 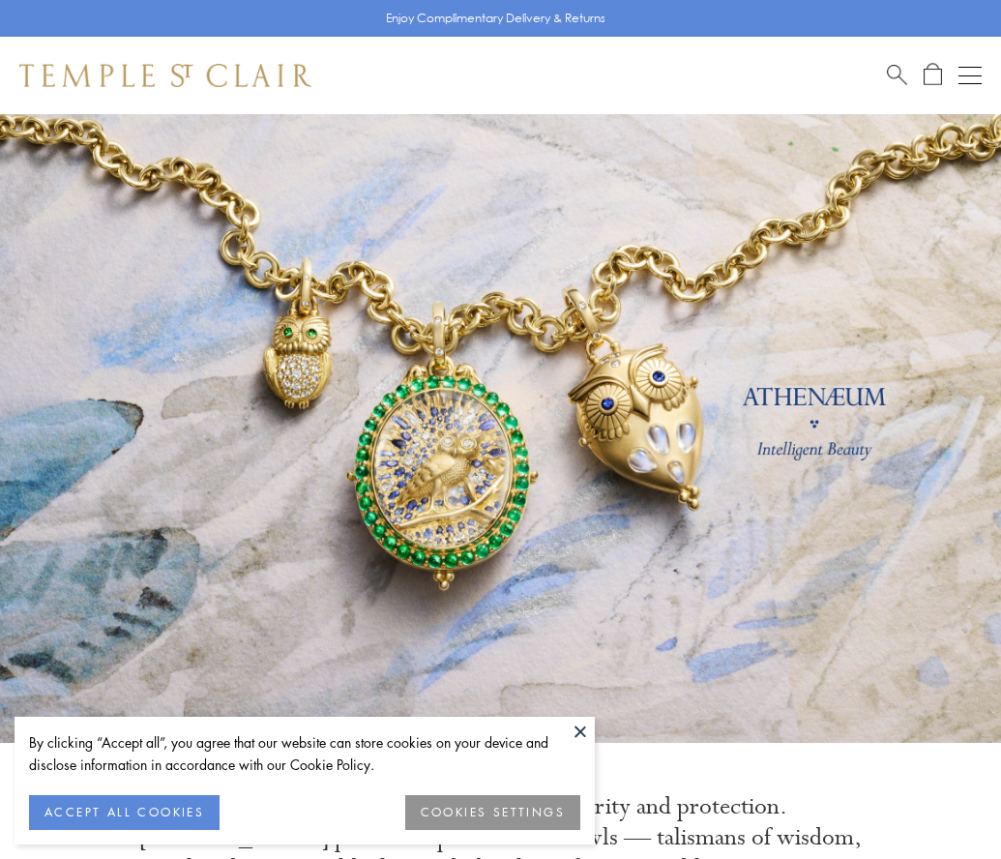 I want to click on button: ACCEPT ALL COOKIES, so click(x=124, y=812).